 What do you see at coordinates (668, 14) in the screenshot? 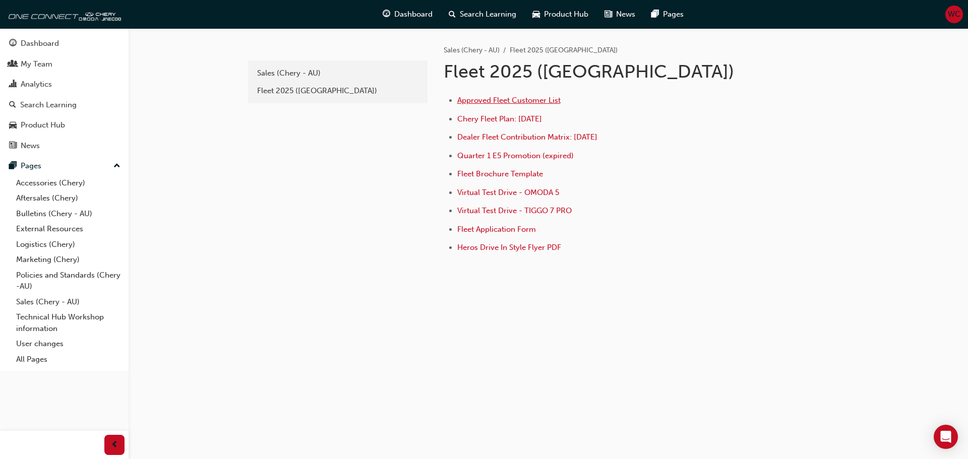
I see `a: pages-iconPages` at bounding box center [668, 14].